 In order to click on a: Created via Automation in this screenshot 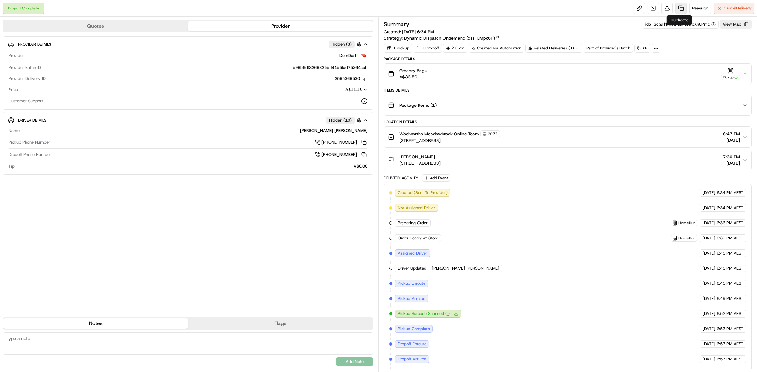, I will do `click(496, 48)`.